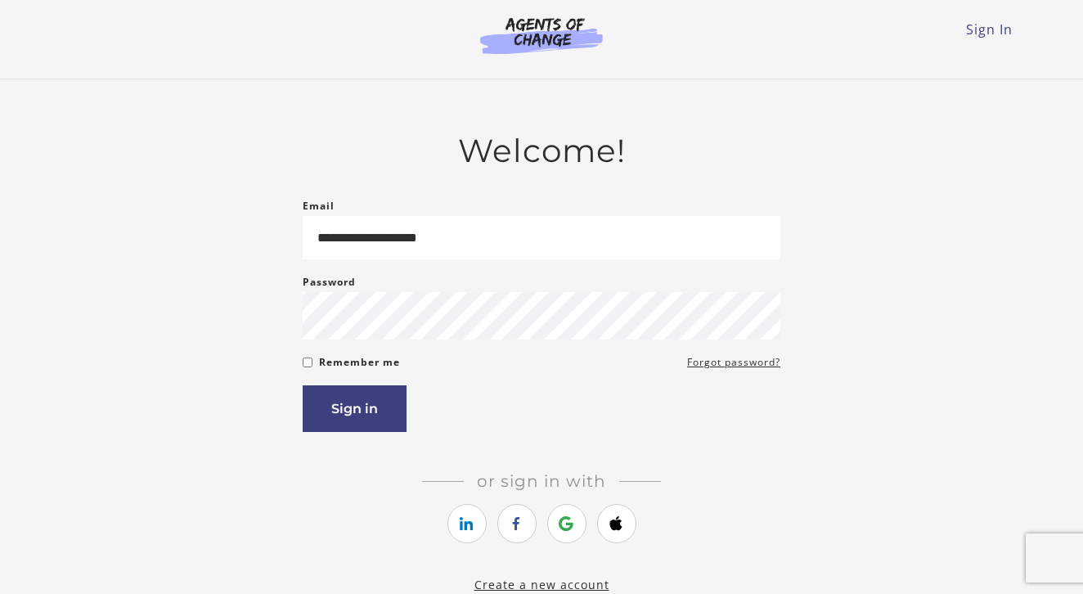 The width and height of the screenshot is (1083, 594). I want to click on button: Sign in, so click(354, 408).